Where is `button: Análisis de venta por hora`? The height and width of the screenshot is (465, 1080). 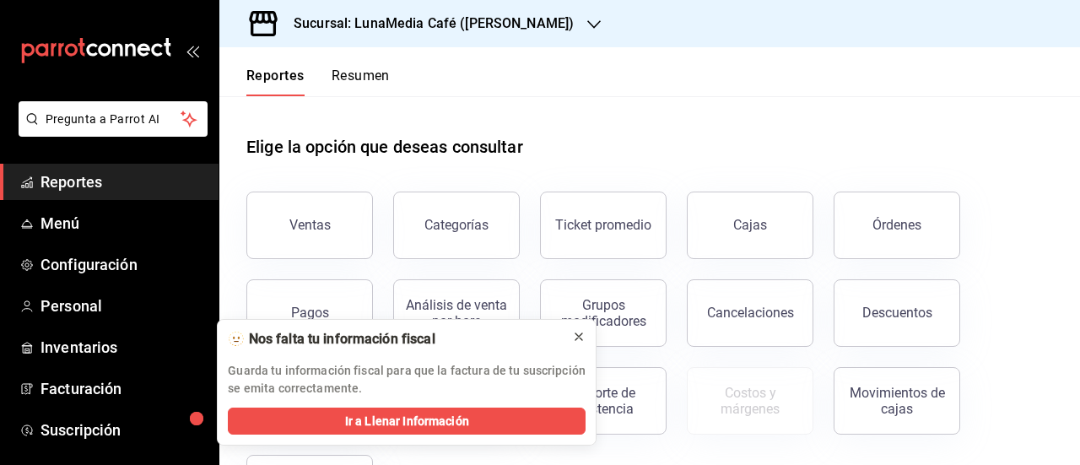
button: Análisis de venta por hora is located at coordinates (456, 313).